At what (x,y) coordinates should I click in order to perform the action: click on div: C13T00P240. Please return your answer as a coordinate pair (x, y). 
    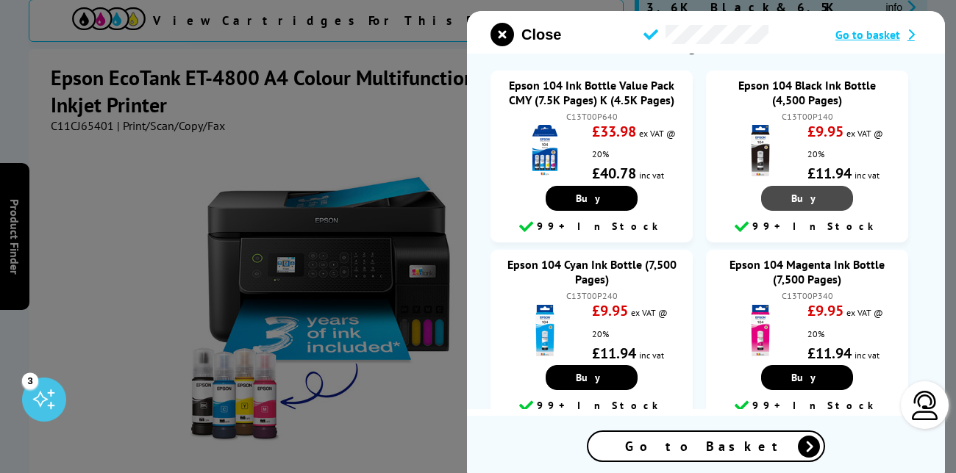
    Looking at the image, I should click on (591, 296).